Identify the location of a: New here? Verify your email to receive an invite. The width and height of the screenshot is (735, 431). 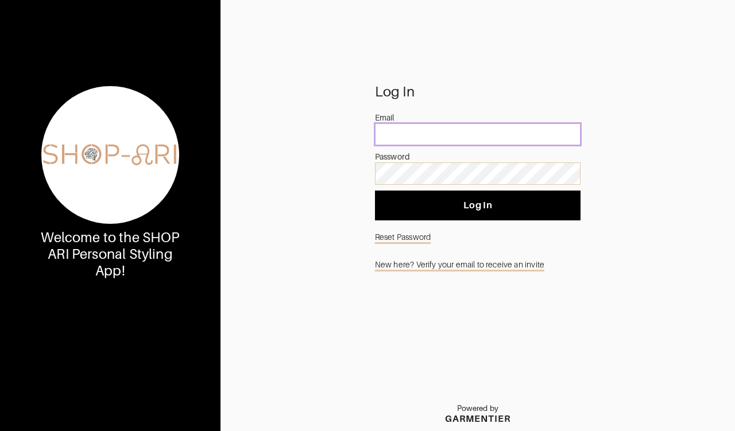
(478, 265).